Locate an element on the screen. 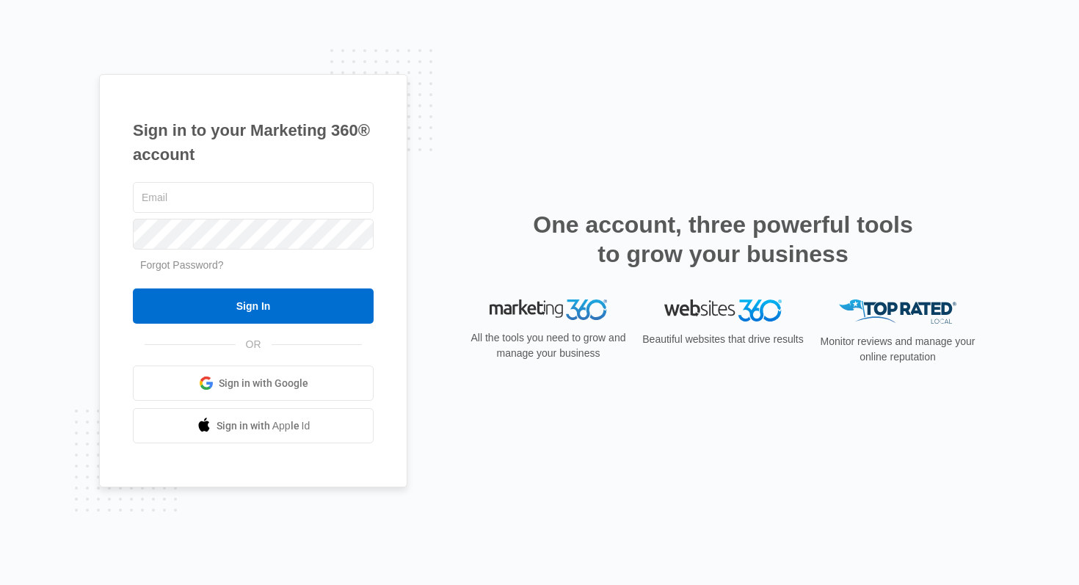  img: Websites 360 is located at coordinates (723, 310).